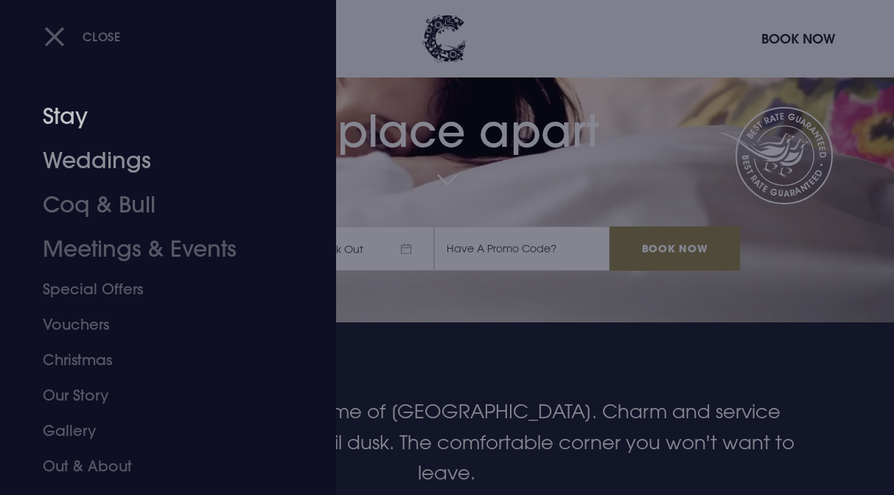  I want to click on a: Stay, so click(158, 116).